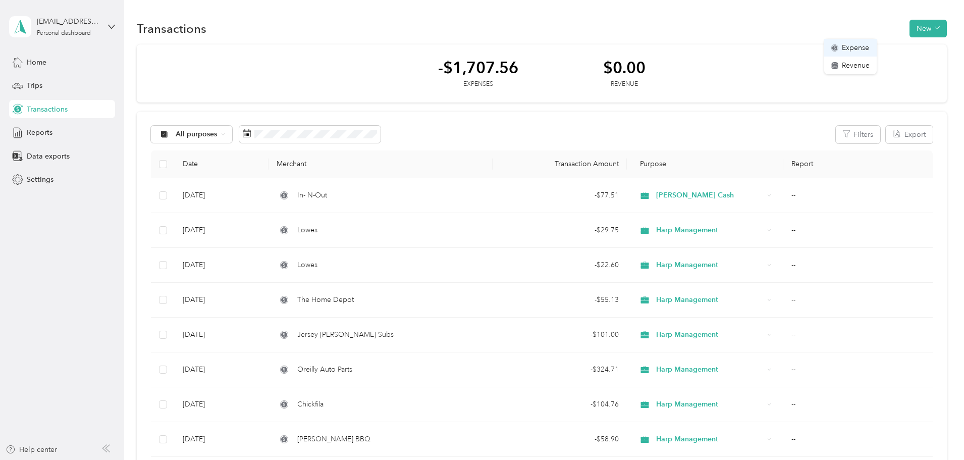 Image resolution: width=964 pixels, height=460 pixels. Describe the element at coordinates (47, 109) in the screenshot. I see `span: Transactions` at that location.